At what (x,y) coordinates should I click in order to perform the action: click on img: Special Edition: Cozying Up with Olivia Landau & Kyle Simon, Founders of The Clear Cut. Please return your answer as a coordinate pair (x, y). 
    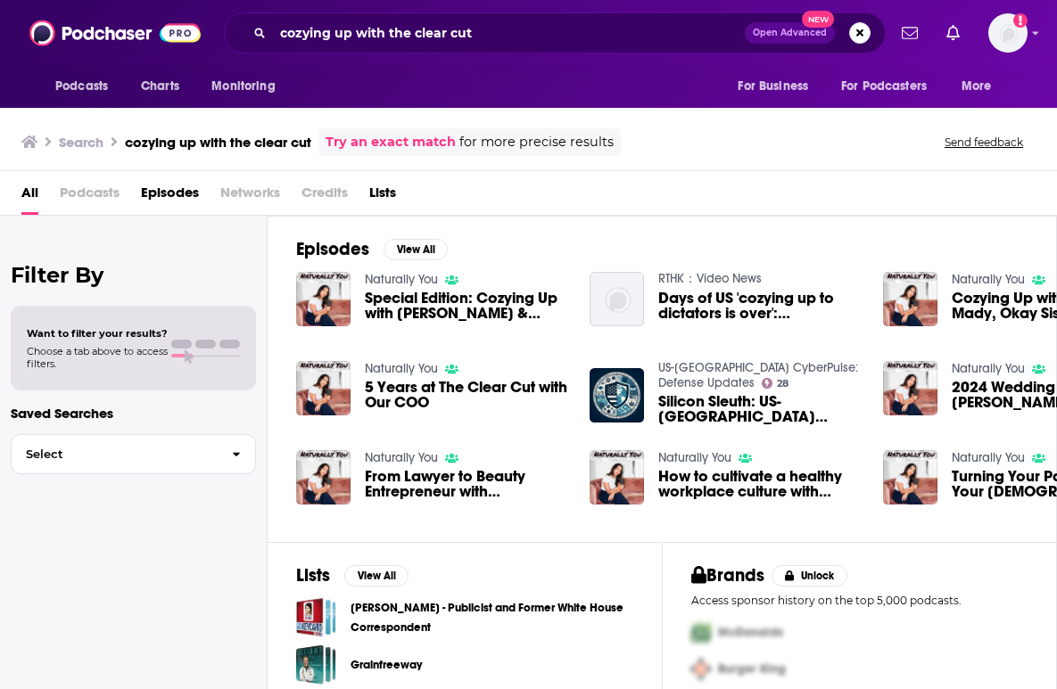
    Looking at the image, I should click on (323, 299).